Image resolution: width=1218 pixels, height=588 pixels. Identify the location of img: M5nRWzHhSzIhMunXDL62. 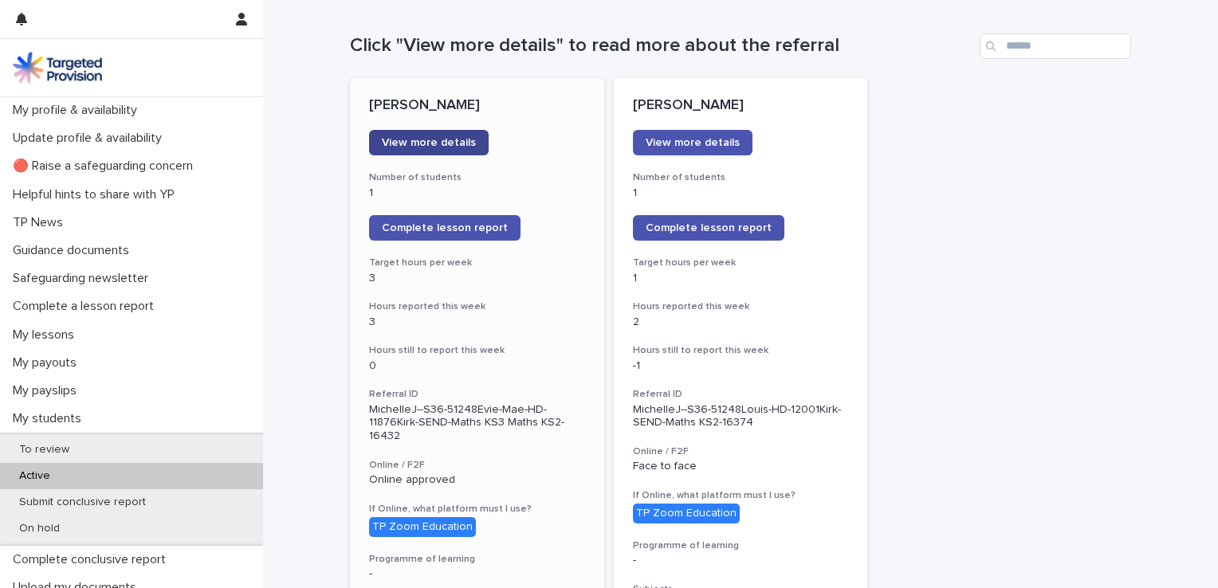
(57, 68).